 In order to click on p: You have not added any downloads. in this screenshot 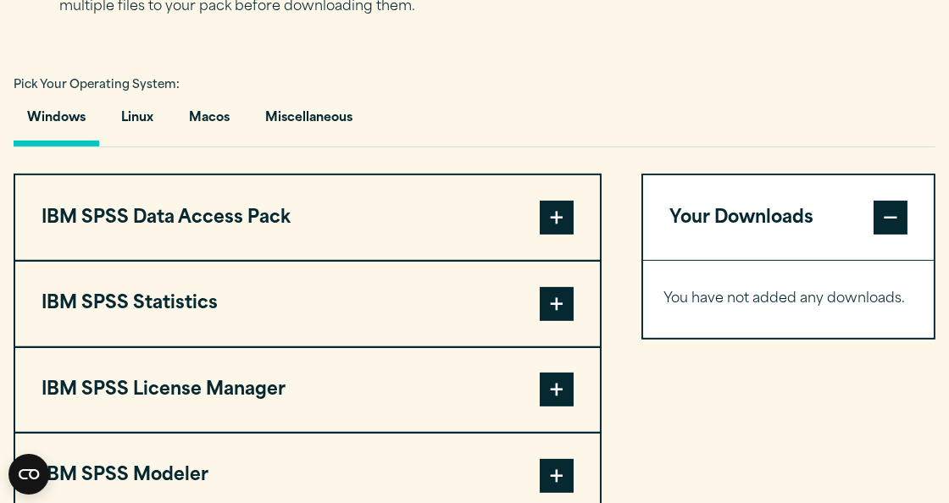, I will do `click(788, 299)`.